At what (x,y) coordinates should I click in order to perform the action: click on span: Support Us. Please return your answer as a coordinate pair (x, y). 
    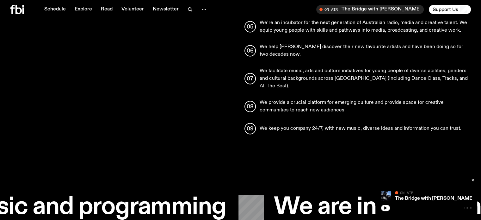
    Looking at the image, I should click on (445, 9).